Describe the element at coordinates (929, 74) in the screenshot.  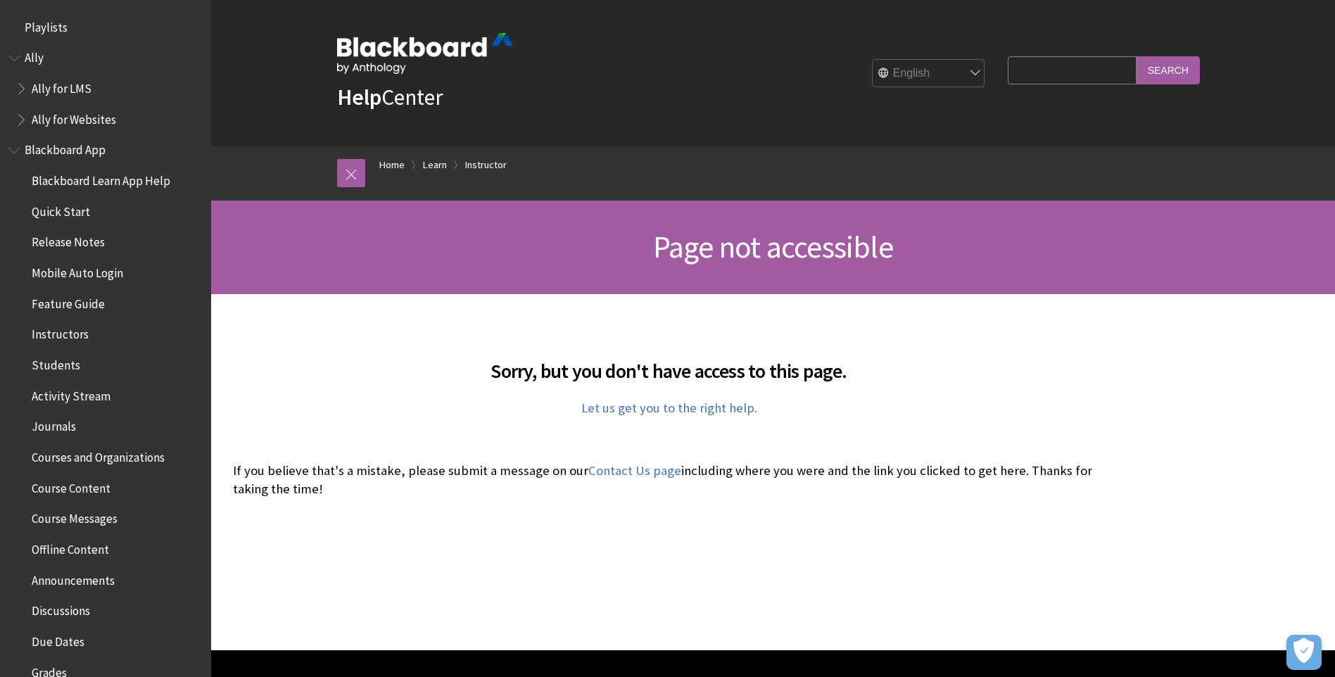
I see `select: Site Language Selector` at that location.